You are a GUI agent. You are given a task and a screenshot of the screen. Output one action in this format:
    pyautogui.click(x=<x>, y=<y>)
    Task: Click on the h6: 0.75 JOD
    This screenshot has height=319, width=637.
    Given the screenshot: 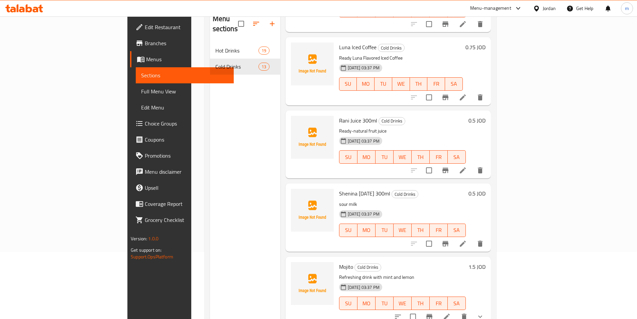 What is the action you would take?
    pyautogui.click(x=475, y=47)
    